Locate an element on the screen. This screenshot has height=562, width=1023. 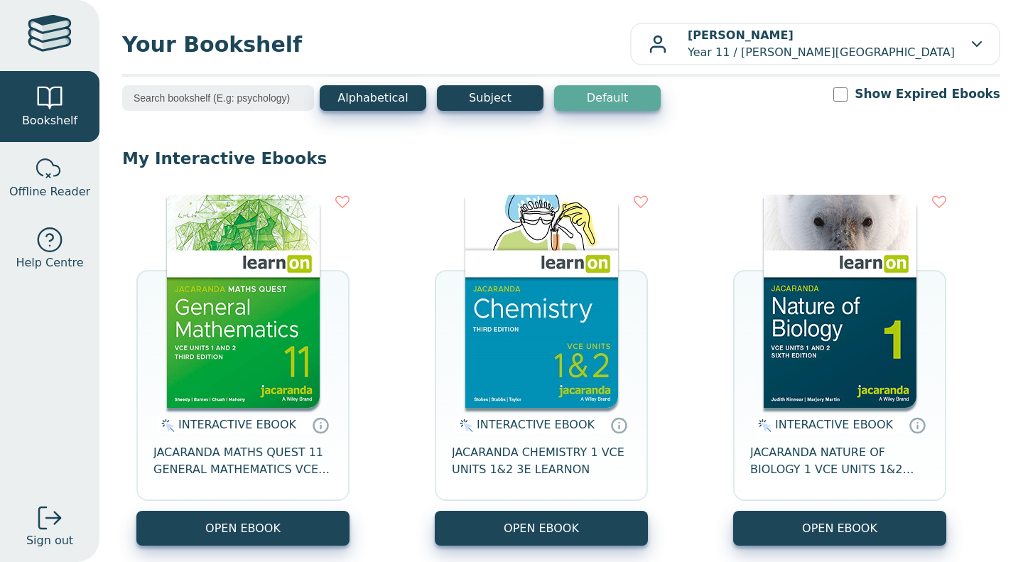
span: Offline Reader is located at coordinates (50, 192).